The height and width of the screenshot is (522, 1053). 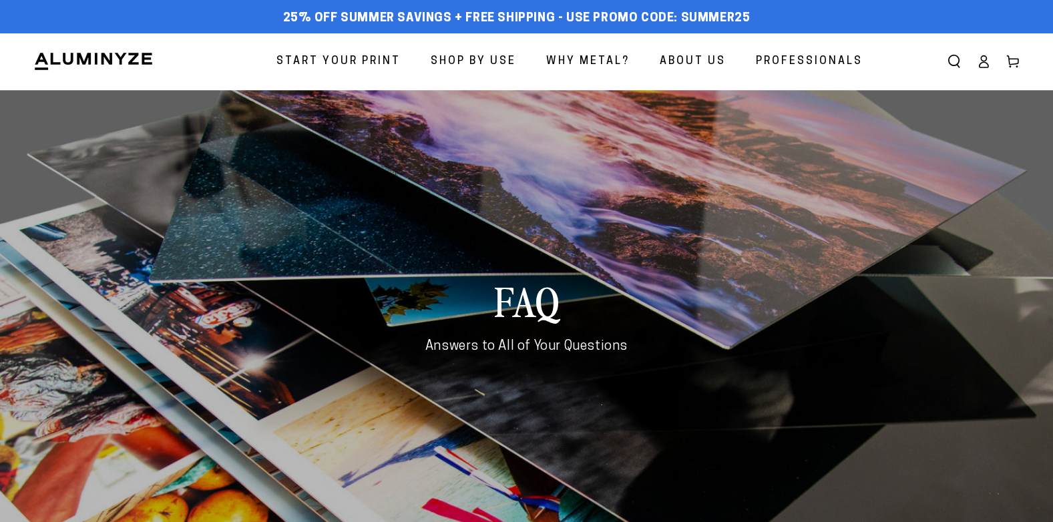 I want to click on img: Aluminyze, so click(x=94, y=61).